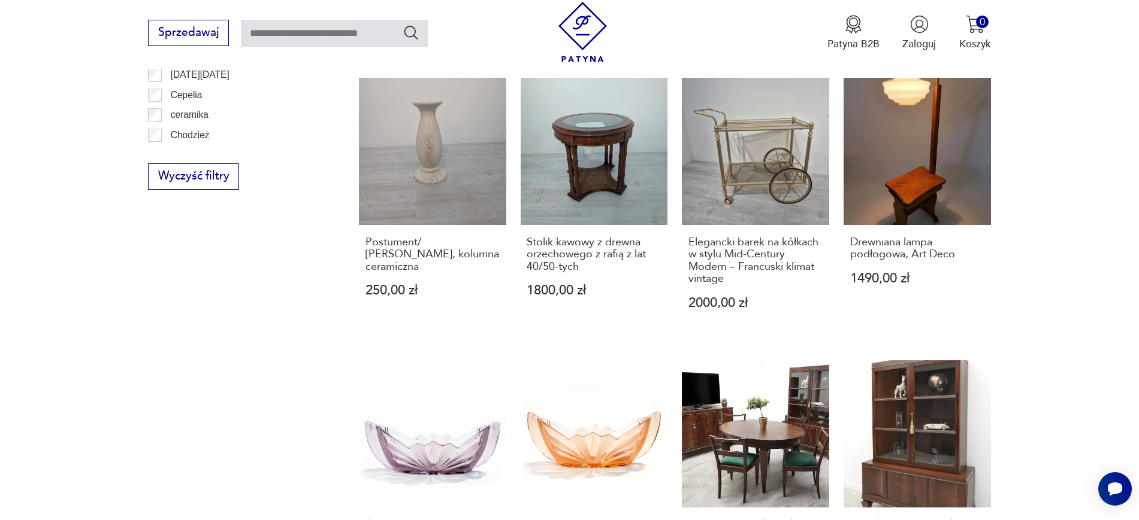  Describe the element at coordinates (190, 135) in the screenshot. I see `p: Chodzież` at that location.